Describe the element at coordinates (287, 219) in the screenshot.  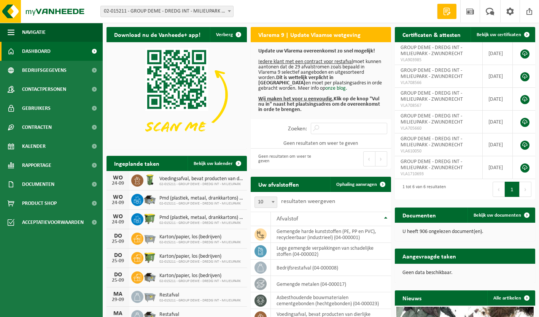
I see `span: Afvalstof` at that location.